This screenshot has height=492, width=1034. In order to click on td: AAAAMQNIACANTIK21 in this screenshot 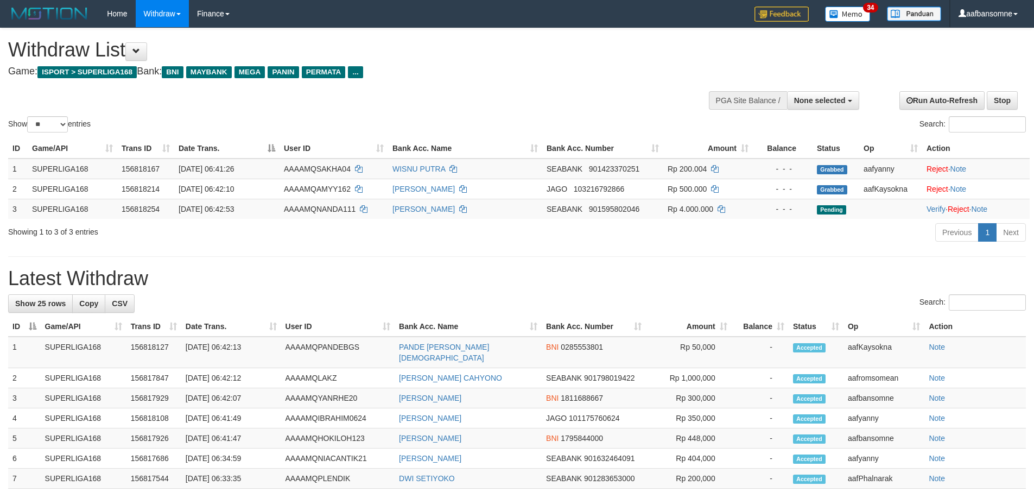, I will do `click(338, 458)`.